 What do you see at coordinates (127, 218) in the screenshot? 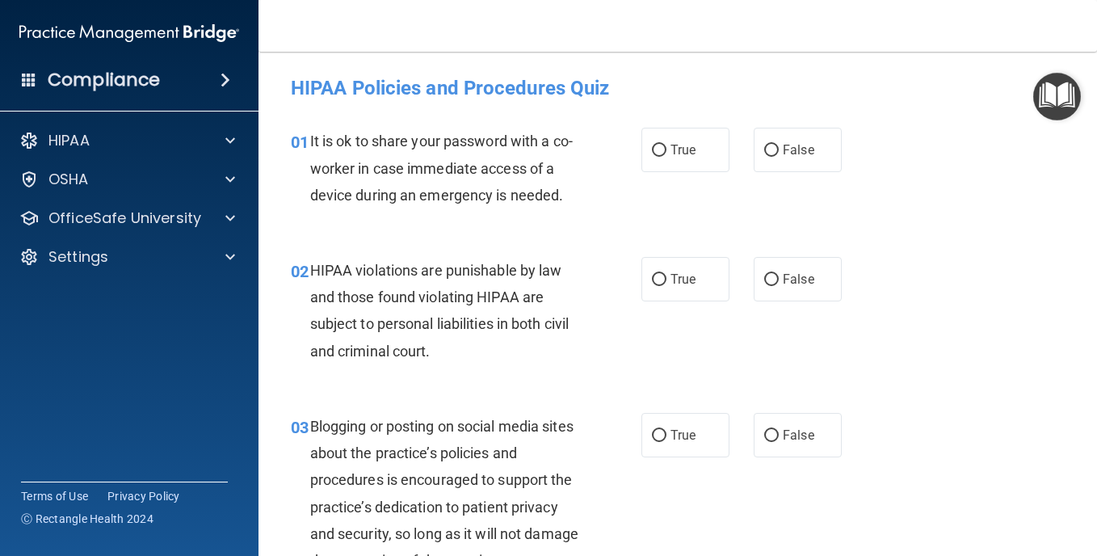
I see `a: OfficeSafe University` at bounding box center [127, 218].